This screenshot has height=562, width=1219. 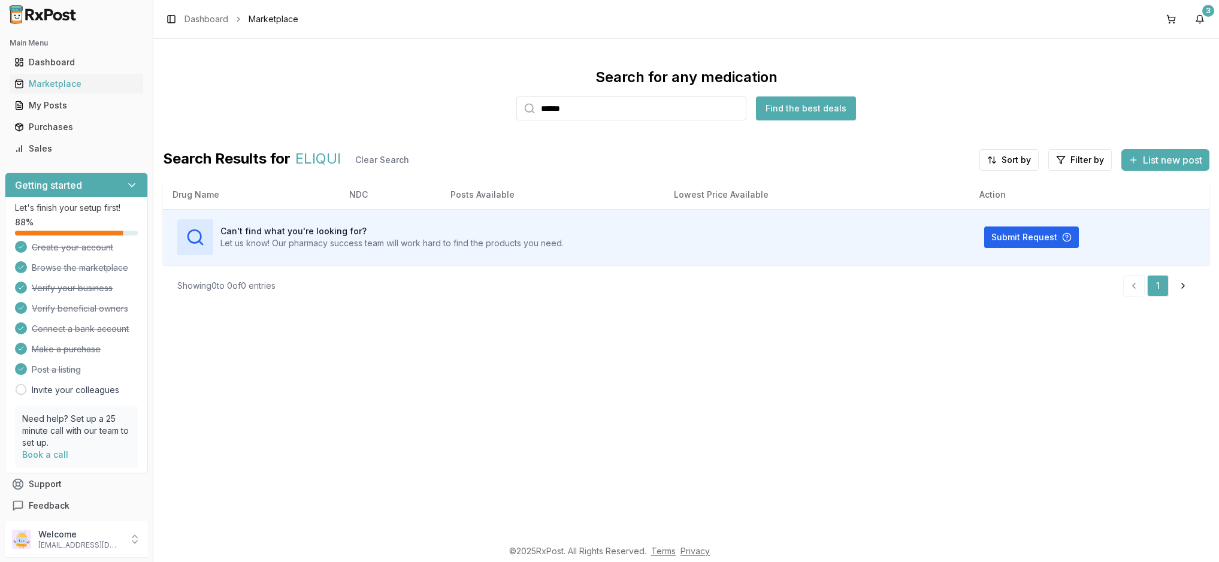 What do you see at coordinates (49, 185) in the screenshot?
I see `h3: Getting started` at bounding box center [49, 185].